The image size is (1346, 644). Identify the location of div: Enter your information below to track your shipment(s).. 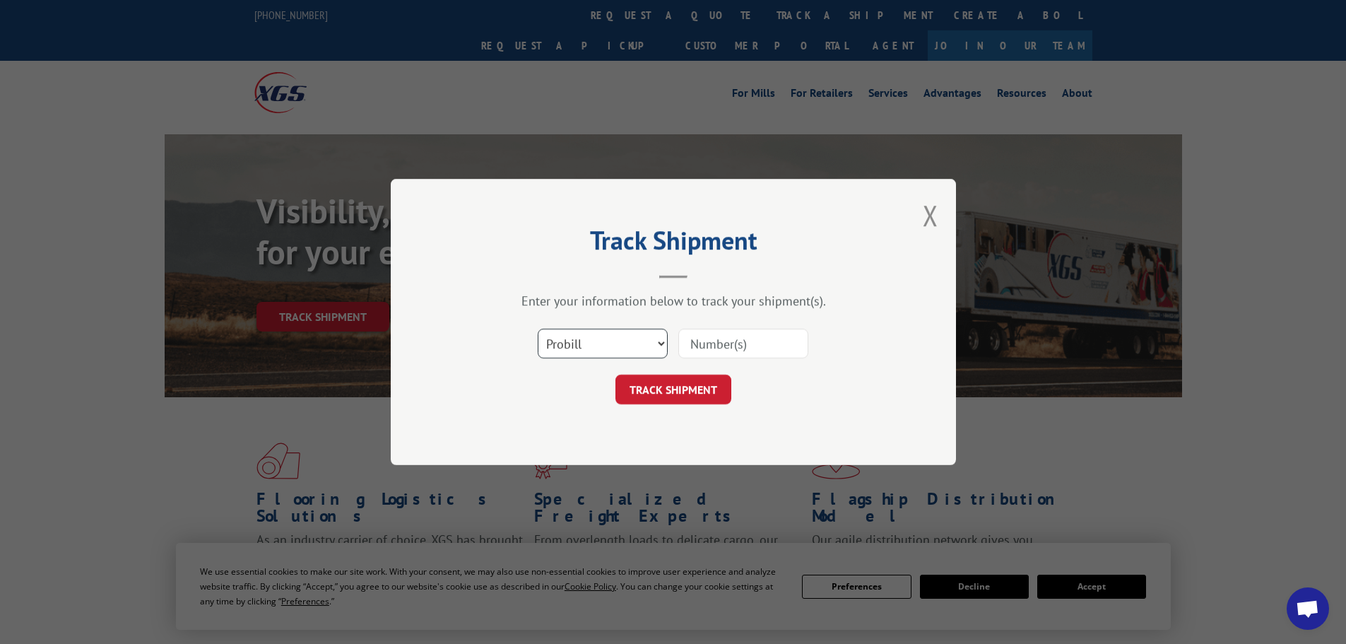
(673, 300).